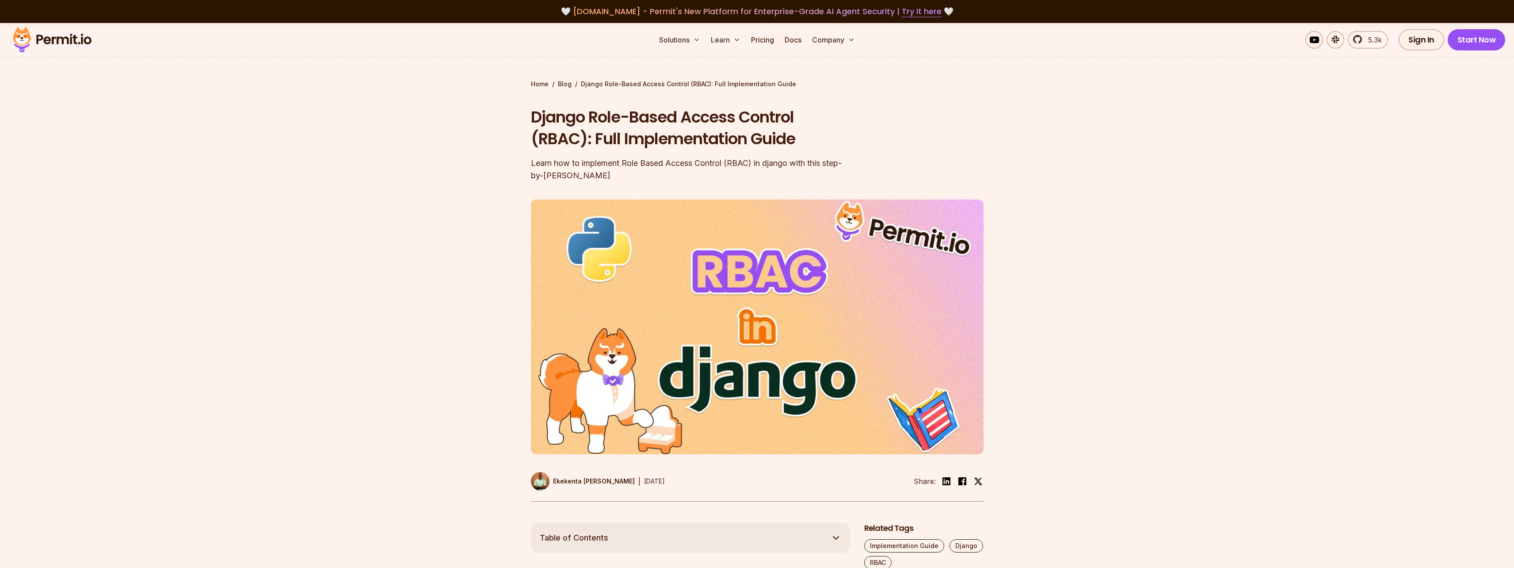  What do you see at coordinates (963, 481) in the screenshot?
I see `button: facebook` at bounding box center [963, 481].